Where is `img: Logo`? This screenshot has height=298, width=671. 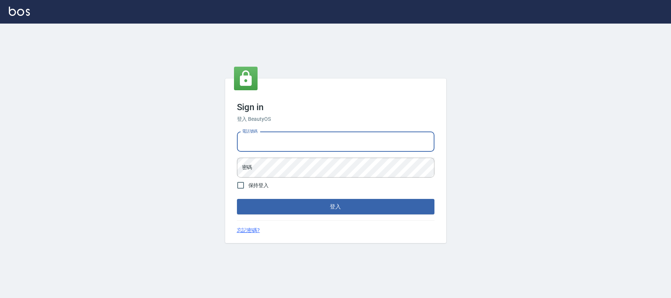 img: Logo is located at coordinates (19, 11).